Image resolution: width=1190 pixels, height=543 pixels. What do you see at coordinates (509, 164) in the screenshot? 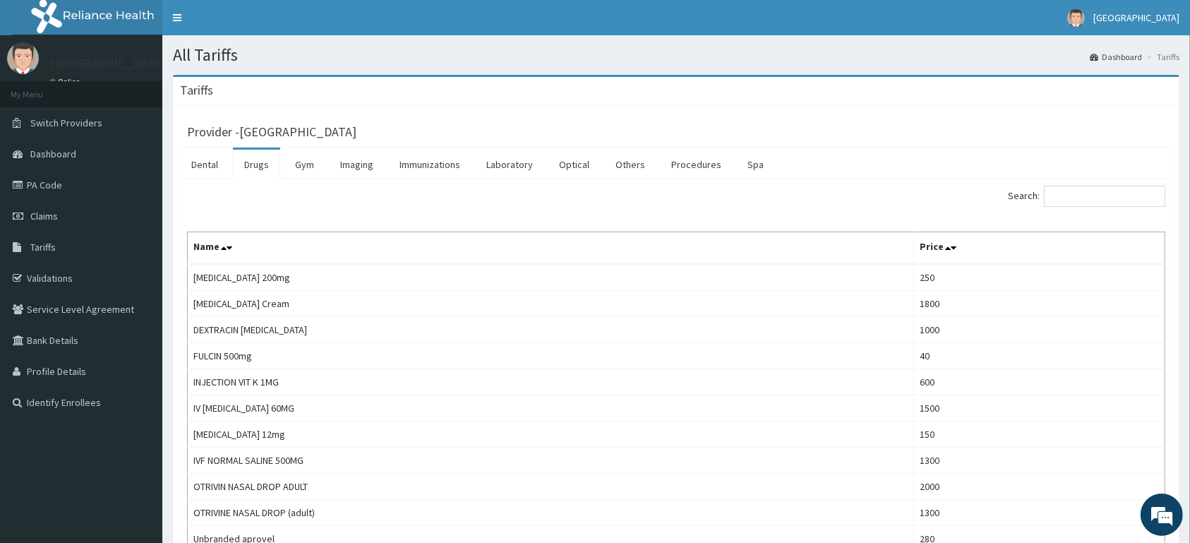
I see `a: Laboratory` at bounding box center [509, 164].